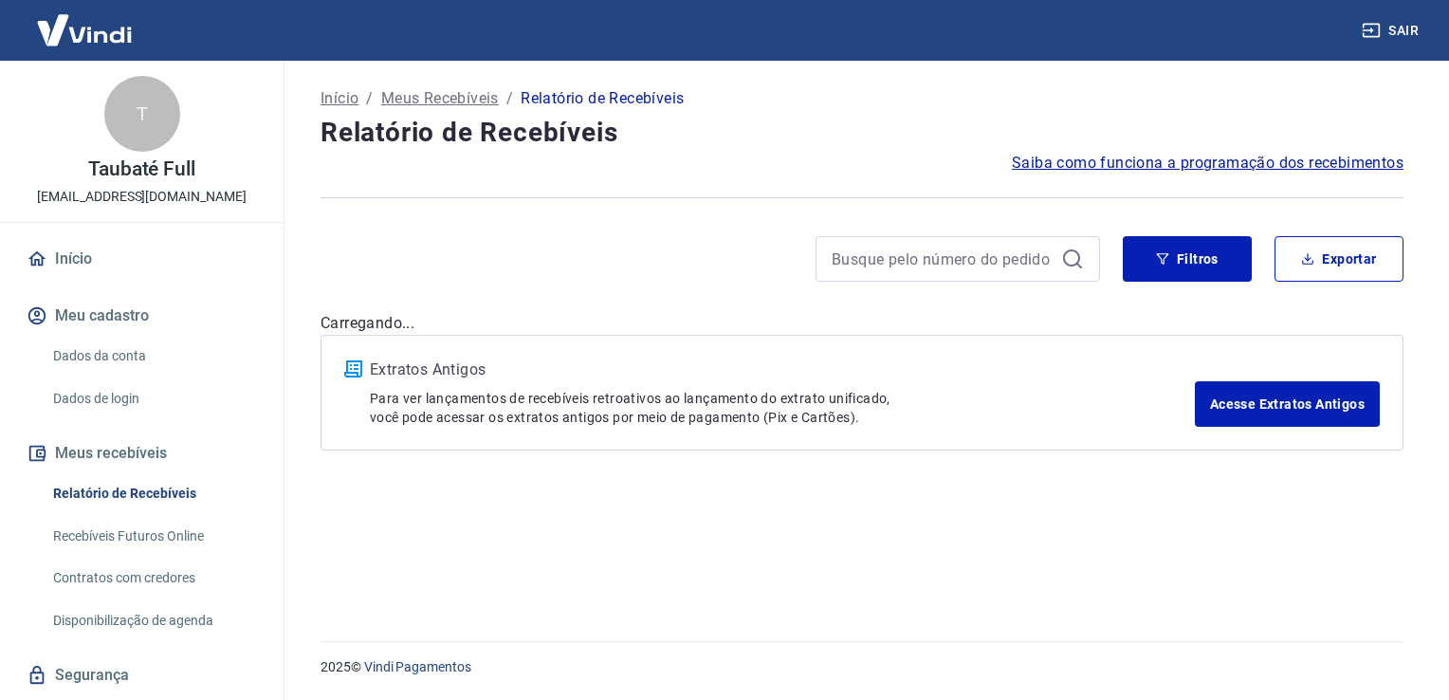  I want to click on button: Filtros, so click(1187, 259).